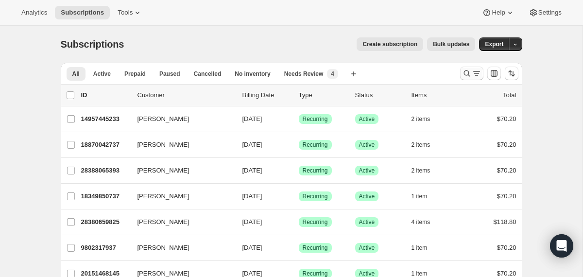 Image resolution: width=583 pixels, height=277 pixels. Describe the element at coordinates (169, 74) in the screenshot. I see `span: Paused` at that location.